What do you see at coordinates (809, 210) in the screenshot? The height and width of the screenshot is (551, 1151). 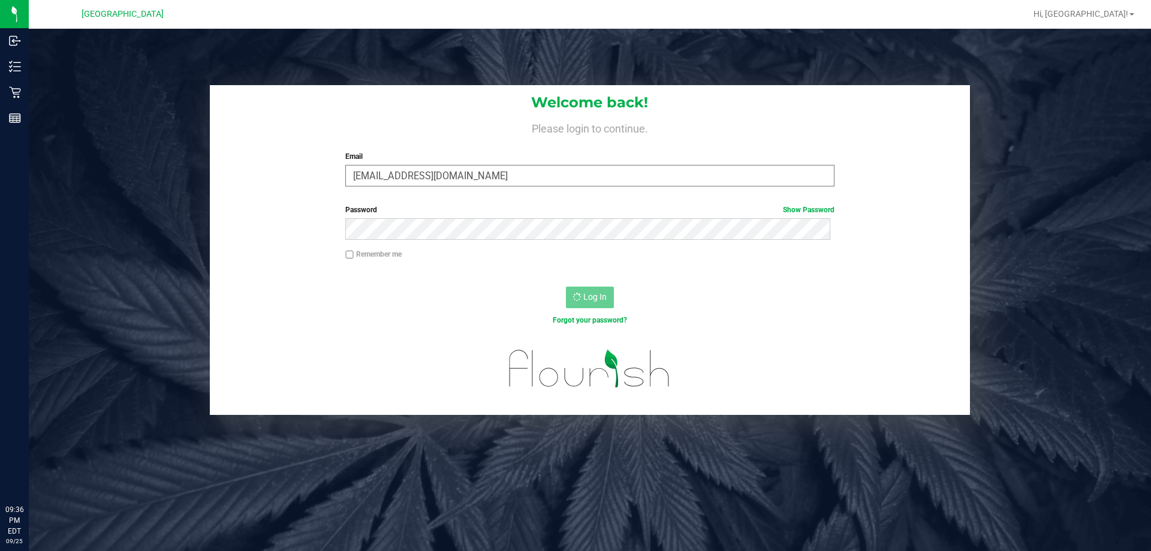 I see `a: Show Password` at bounding box center [809, 210].